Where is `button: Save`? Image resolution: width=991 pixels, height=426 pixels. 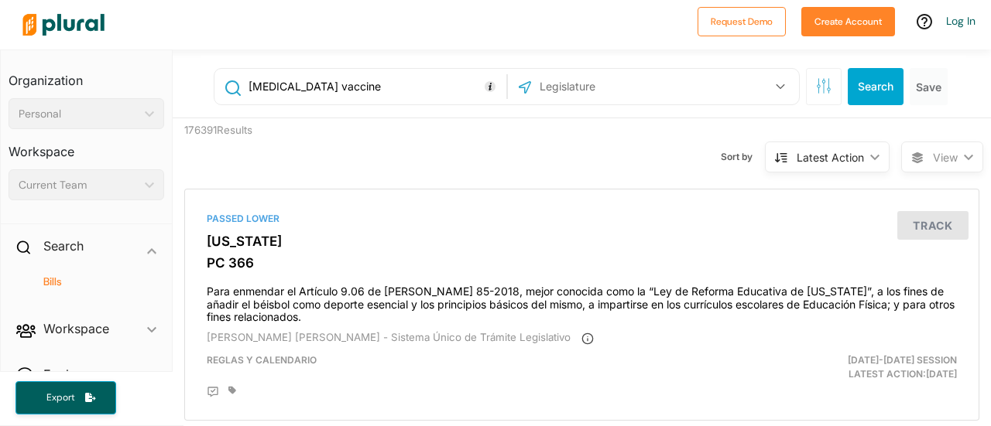 button: Save is located at coordinates (928, 87).